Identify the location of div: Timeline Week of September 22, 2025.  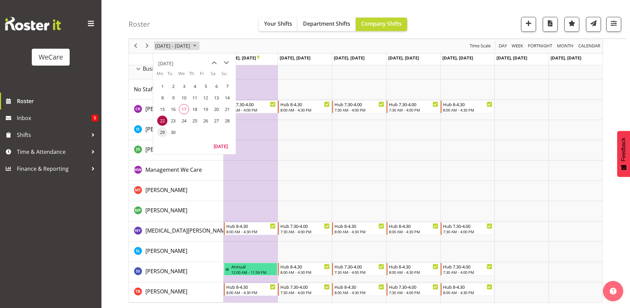
(365, 167).